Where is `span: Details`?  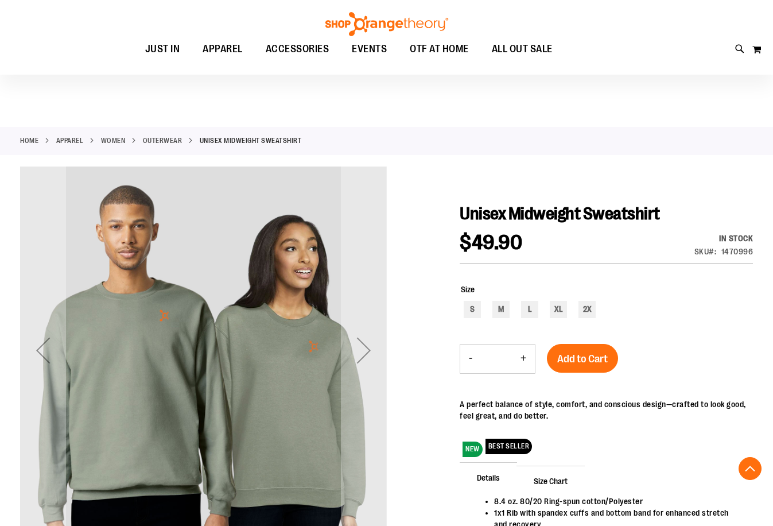
span: Details is located at coordinates (488, 477).